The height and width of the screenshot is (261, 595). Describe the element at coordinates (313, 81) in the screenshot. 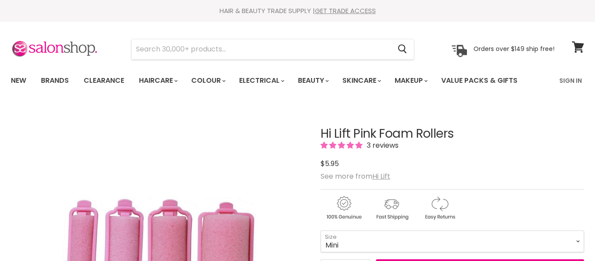

I see `a: Beauty` at that location.